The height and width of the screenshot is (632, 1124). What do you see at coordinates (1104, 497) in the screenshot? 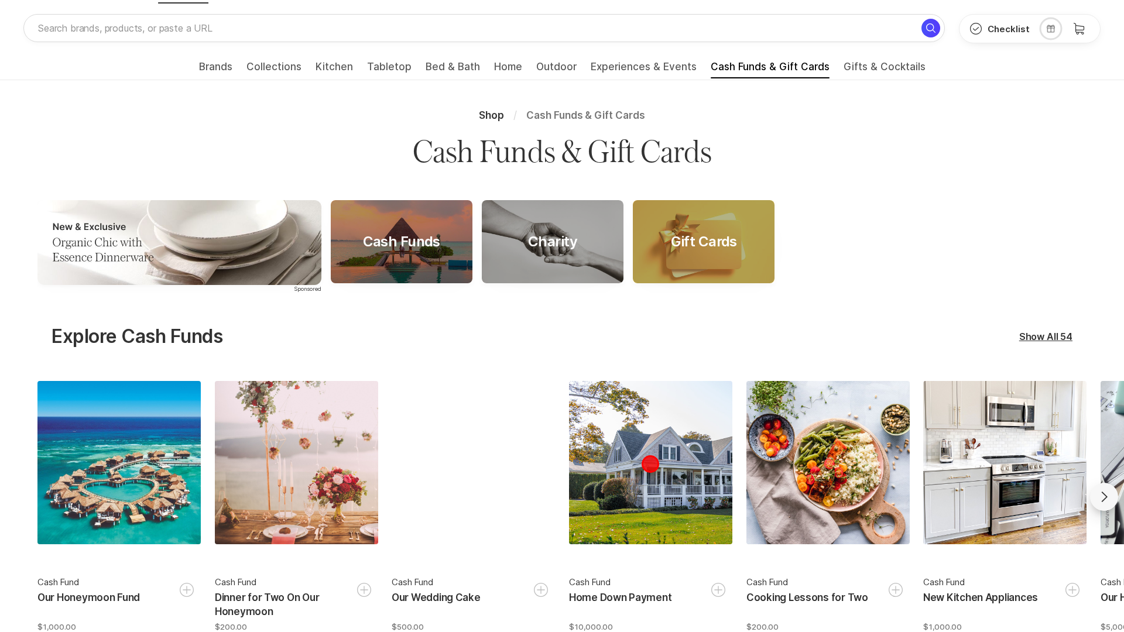
I see `span: Go forward` at bounding box center [1104, 497].